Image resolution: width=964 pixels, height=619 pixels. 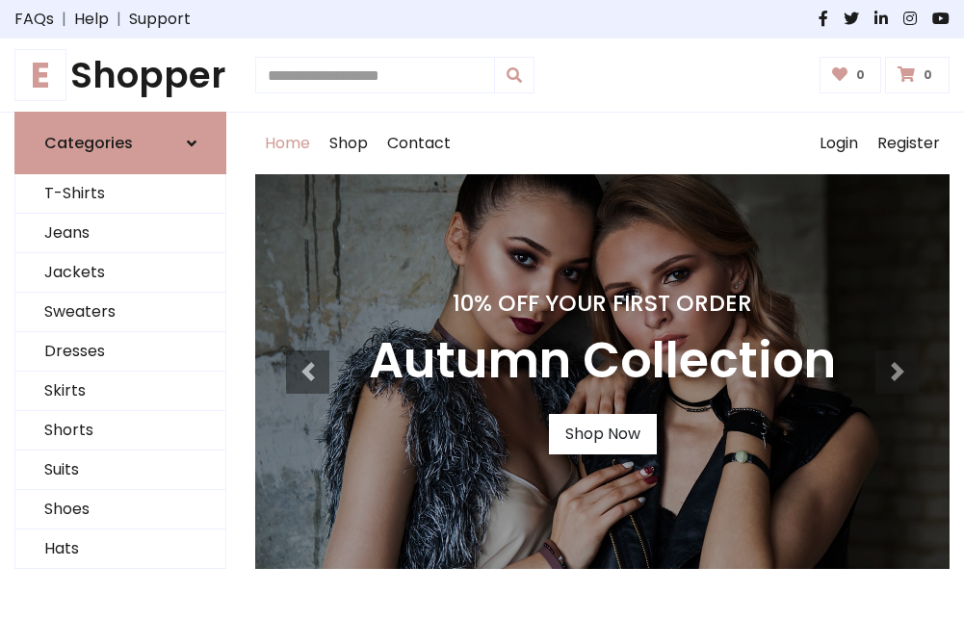 I want to click on a: Login, so click(x=838, y=143).